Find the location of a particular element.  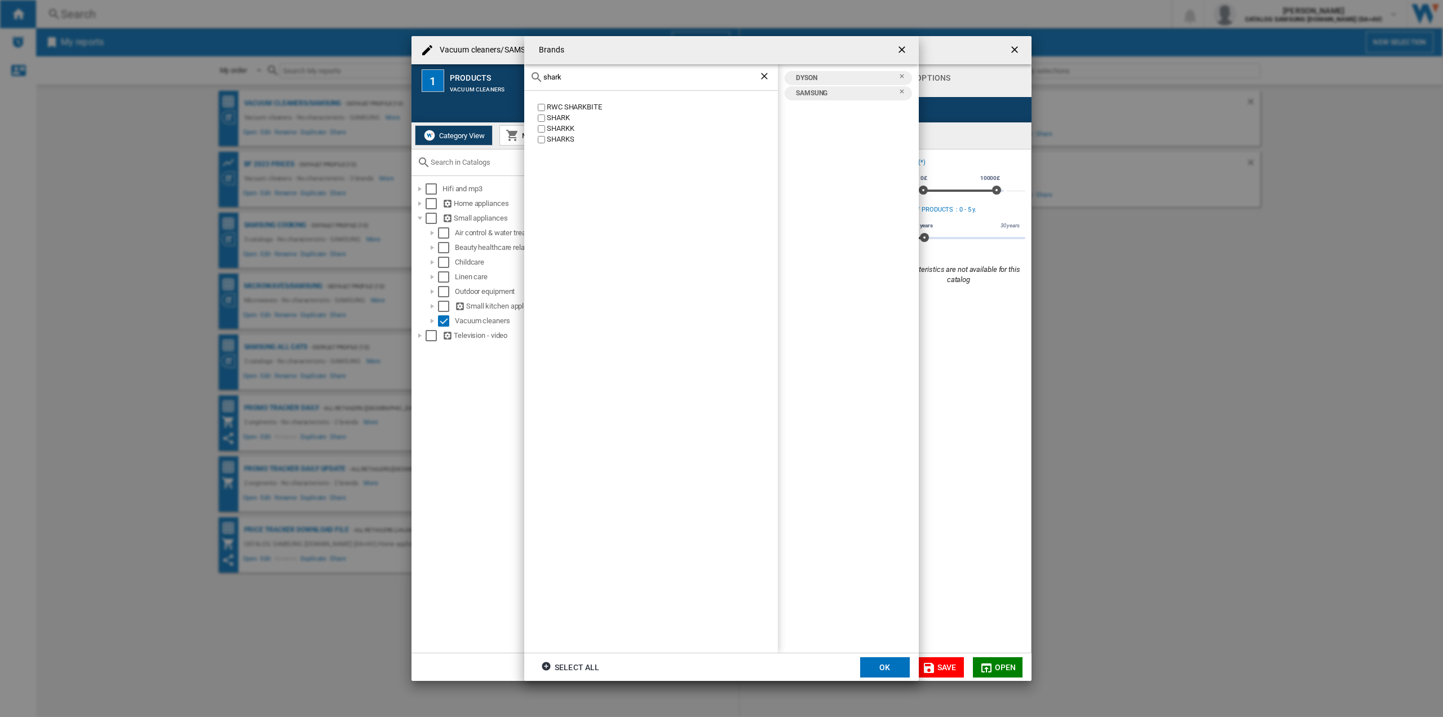

div: SHARKS is located at coordinates (662, 139).